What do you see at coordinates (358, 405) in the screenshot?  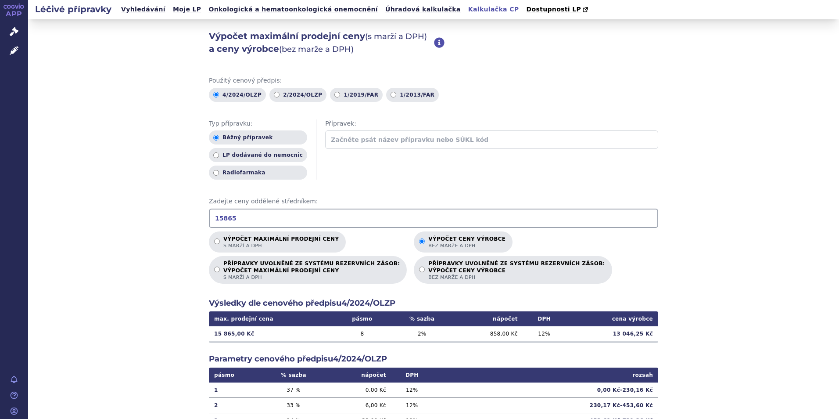 I see `td: 6,00 Kč` at bounding box center [358, 405].